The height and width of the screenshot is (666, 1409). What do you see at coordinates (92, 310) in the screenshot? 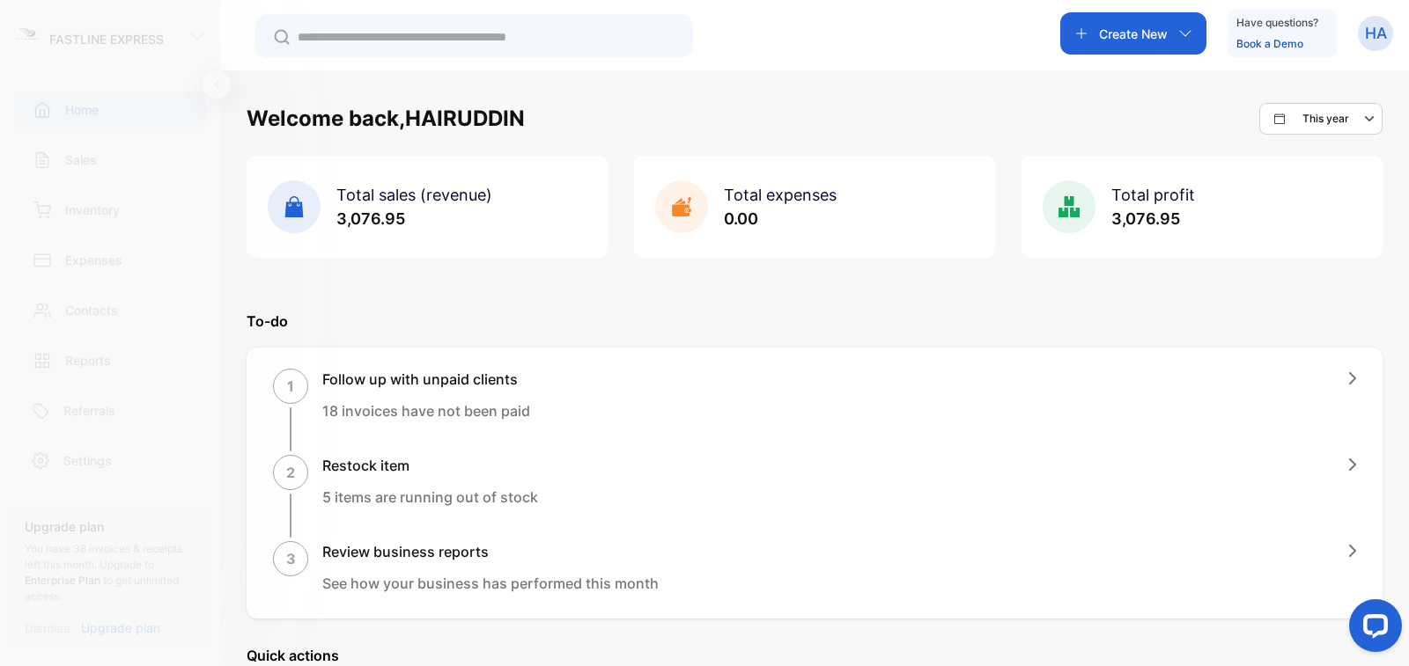
I see `p: Contacts` at bounding box center [92, 310].